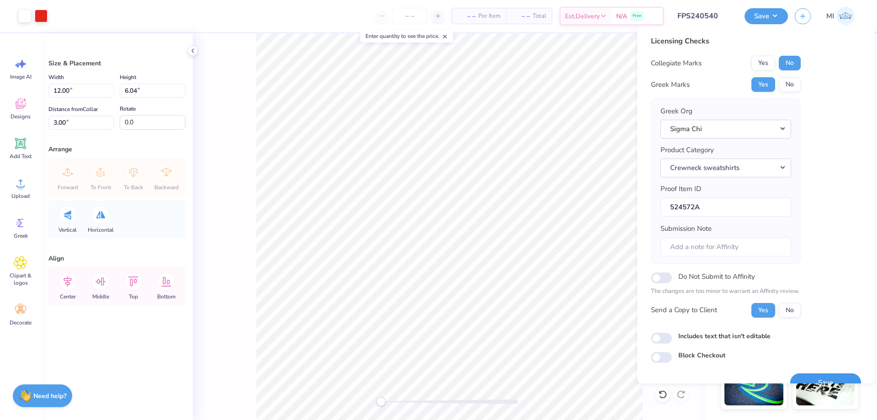  Describe the element at coordinates (21, 77) in the screenshot. I see `span: Image AI` at that location.